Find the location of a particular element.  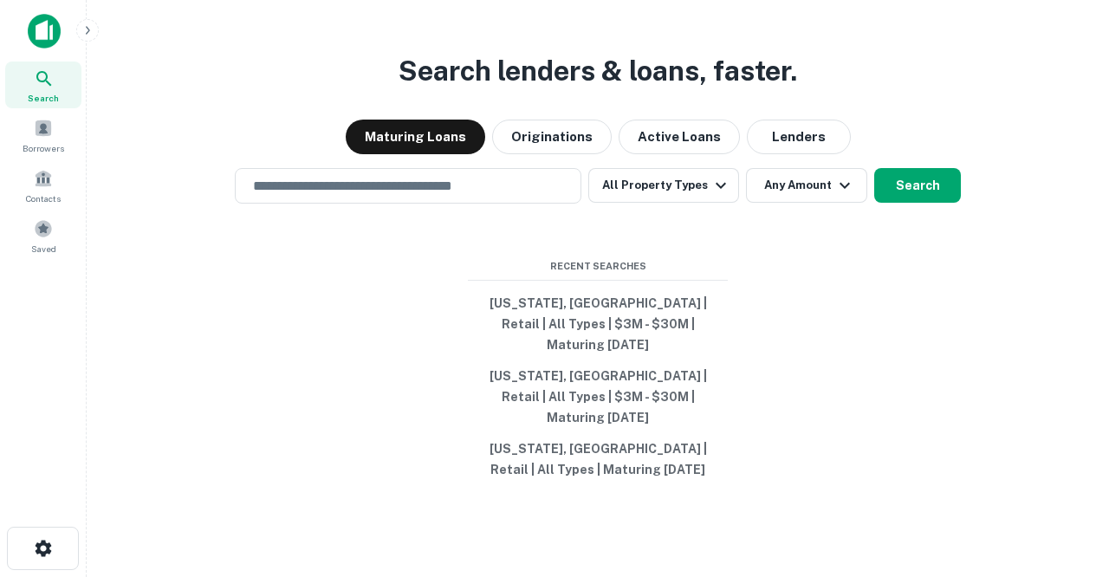

a: Saved is located at coordinates (43, 236).